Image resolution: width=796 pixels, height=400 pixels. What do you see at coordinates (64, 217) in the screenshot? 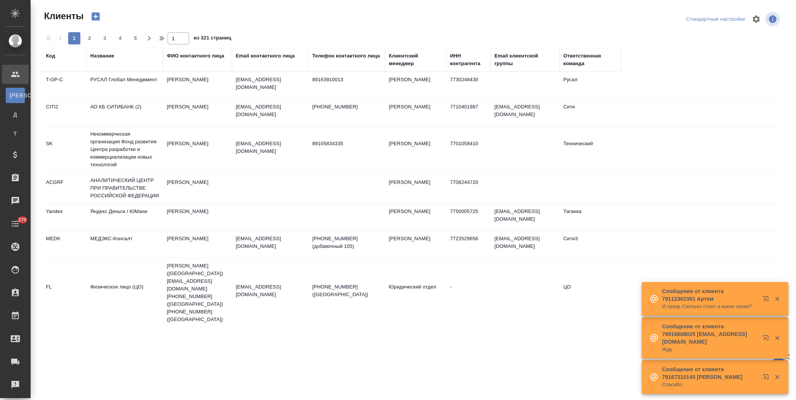
I see `td: Yandex` at bounding box center [64, 217].